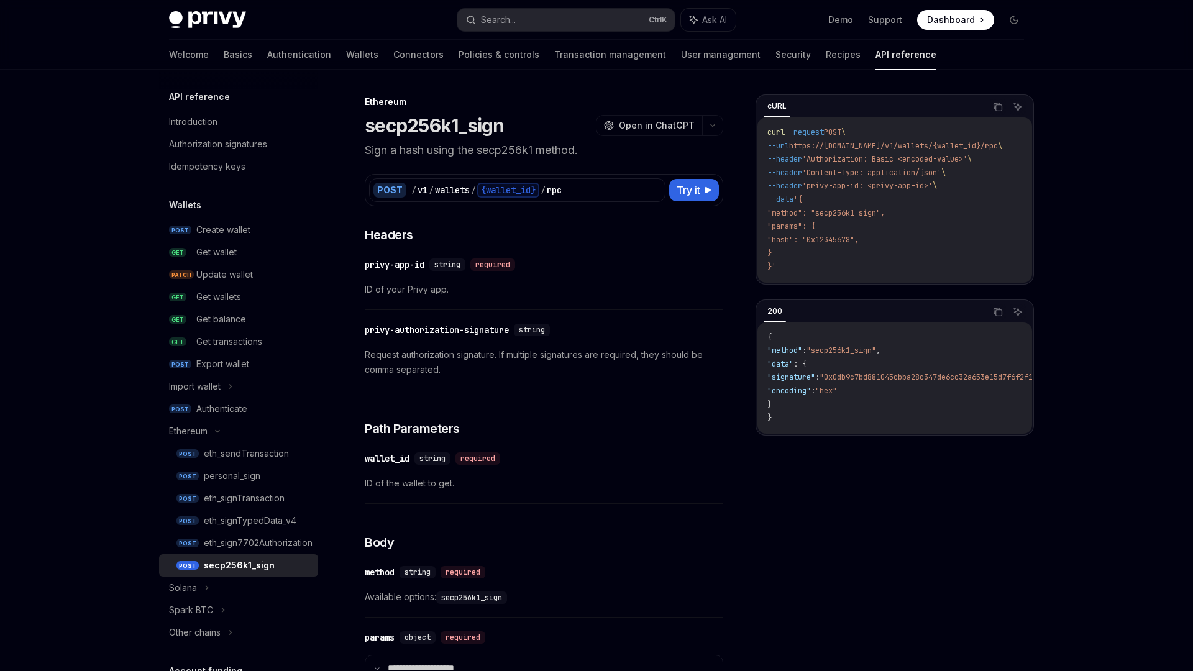  Describe the element at coordinates (689, 190) in the screenshot. I see `span: Try it` at that location.